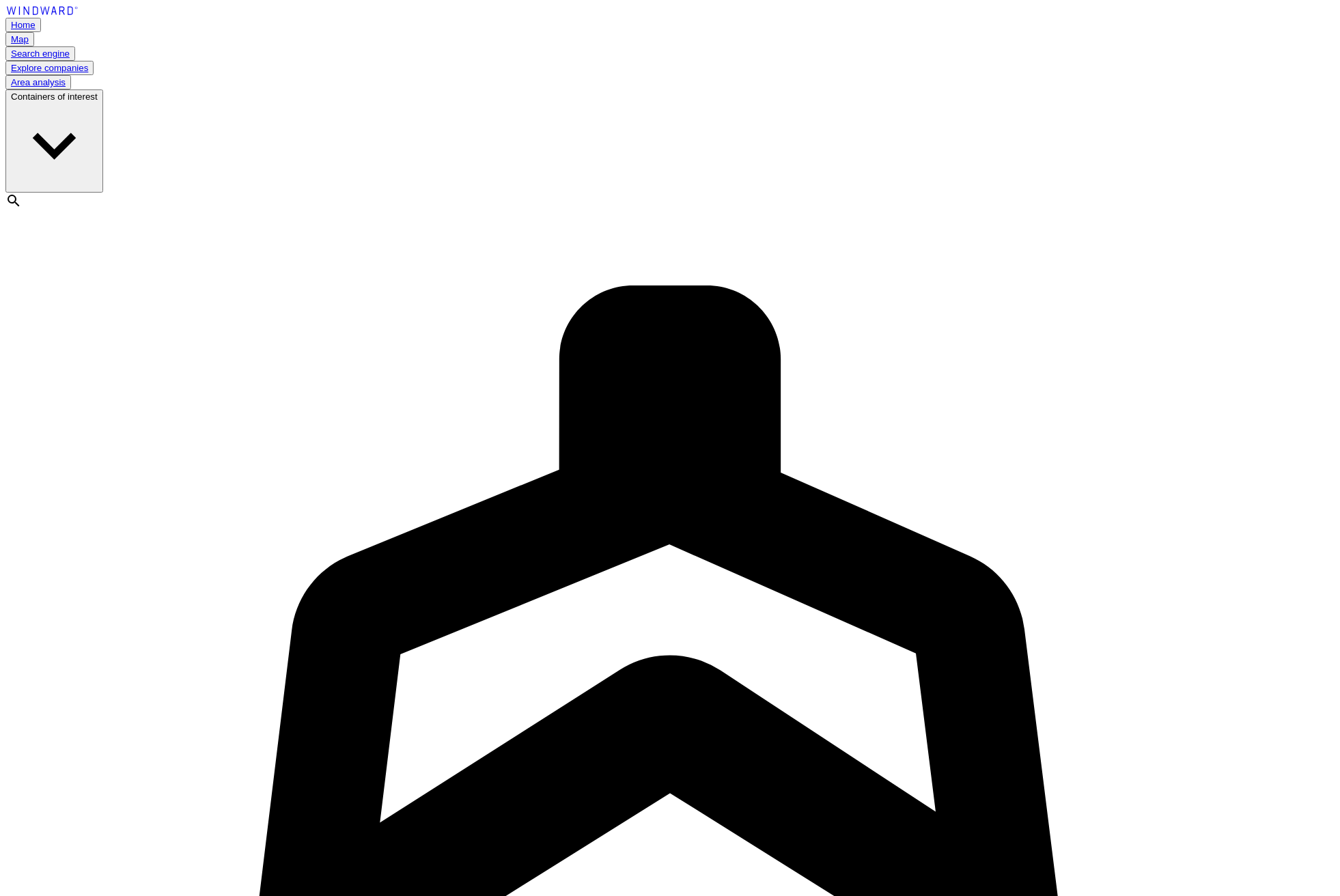 This screenshot has height=896, width=1340. I want to click on button: Explore companies, so click(49, 67).